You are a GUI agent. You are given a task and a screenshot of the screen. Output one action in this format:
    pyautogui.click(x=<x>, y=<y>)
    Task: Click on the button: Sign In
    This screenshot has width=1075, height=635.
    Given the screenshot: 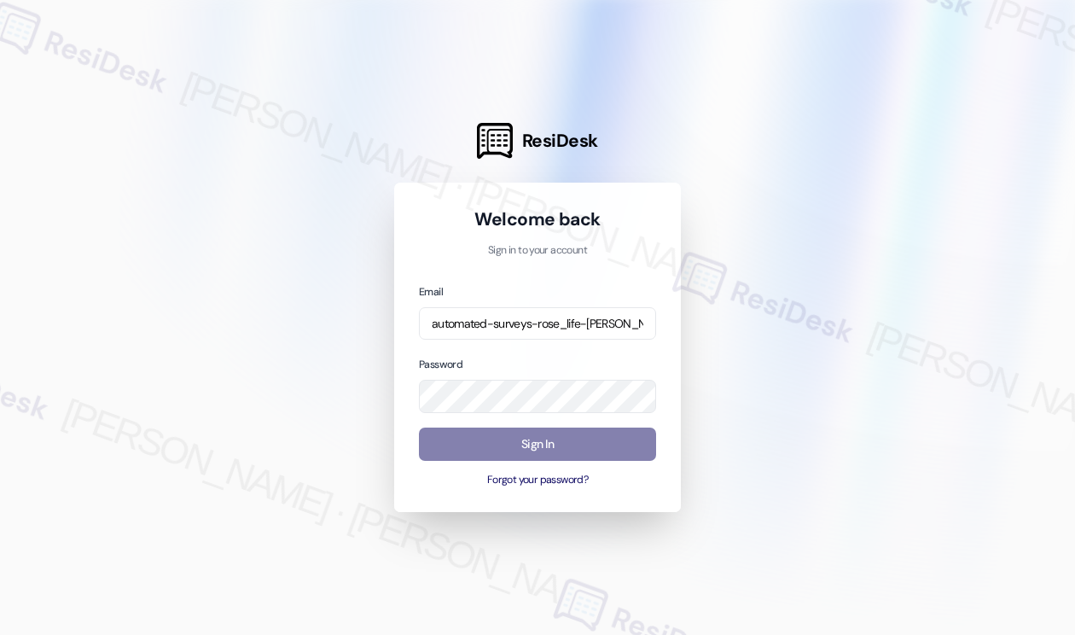 What is the action you would take?
    pyautogui.click(x=538, y=444)
    